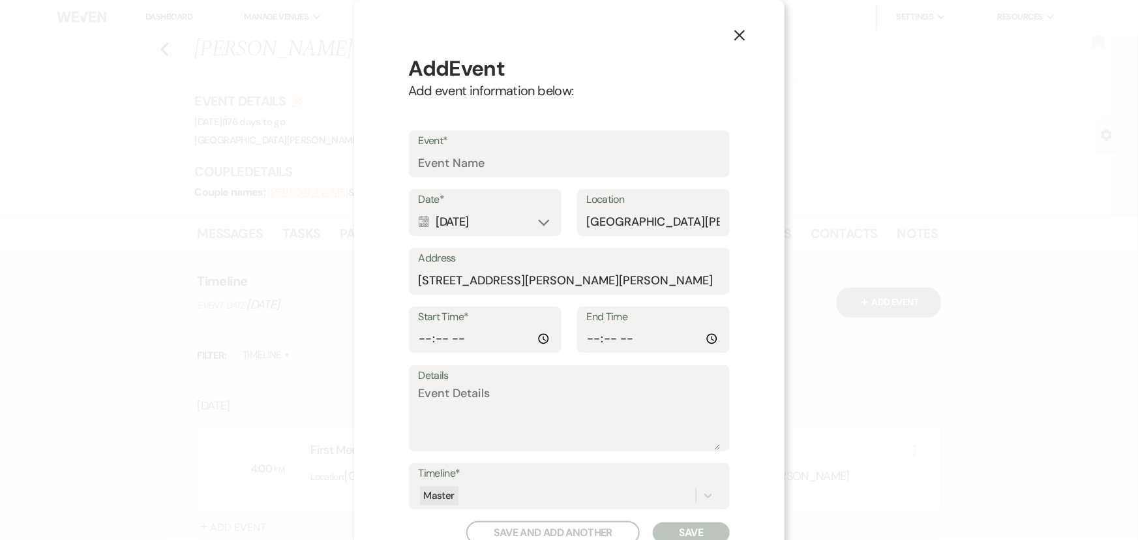  I want to click on label: Event*, so click(569, 141).